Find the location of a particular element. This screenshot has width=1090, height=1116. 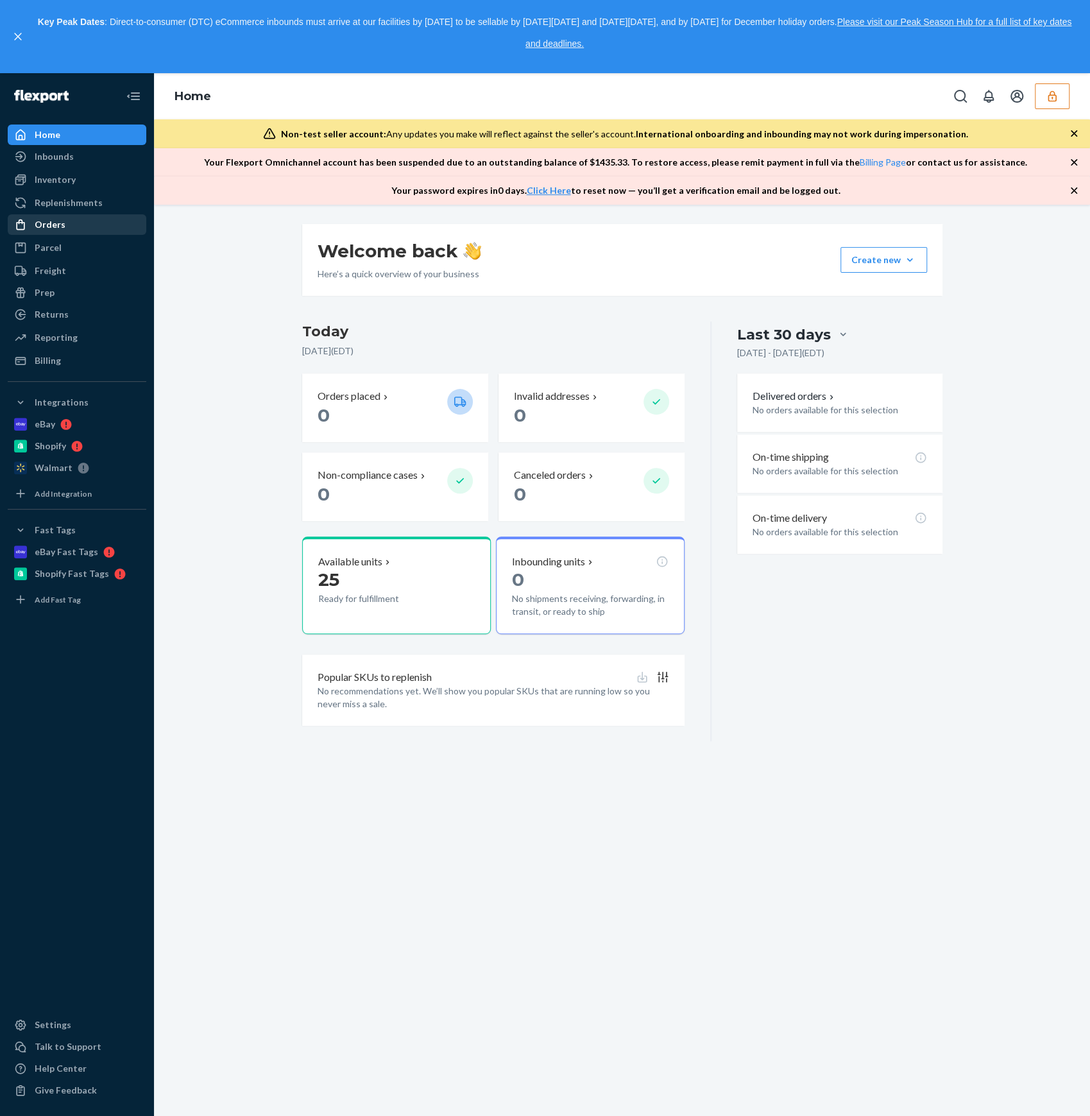

a: Prep is located at coordinates (77, 293).